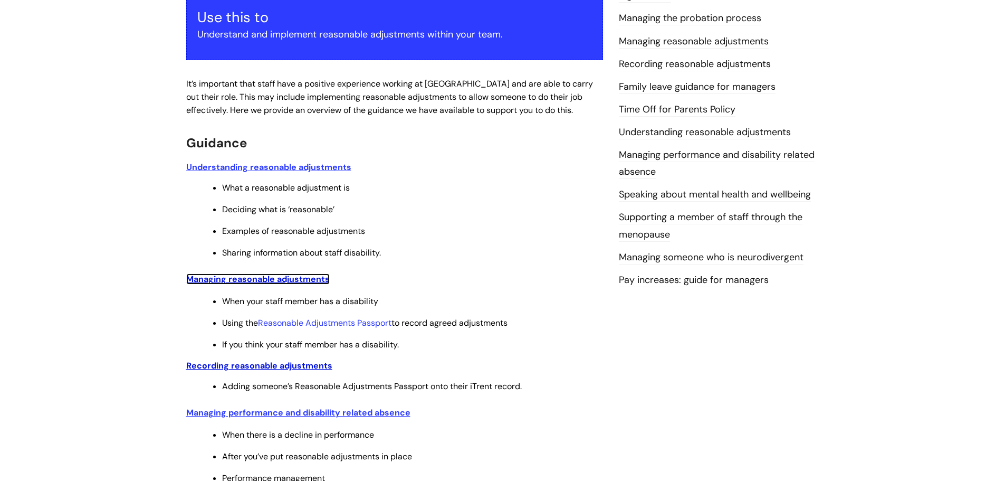  What do you see at coordinates (259, 365) in the screenshot?
I see `u: Recording reasonable adjustments` at bounding box center [259, 365].